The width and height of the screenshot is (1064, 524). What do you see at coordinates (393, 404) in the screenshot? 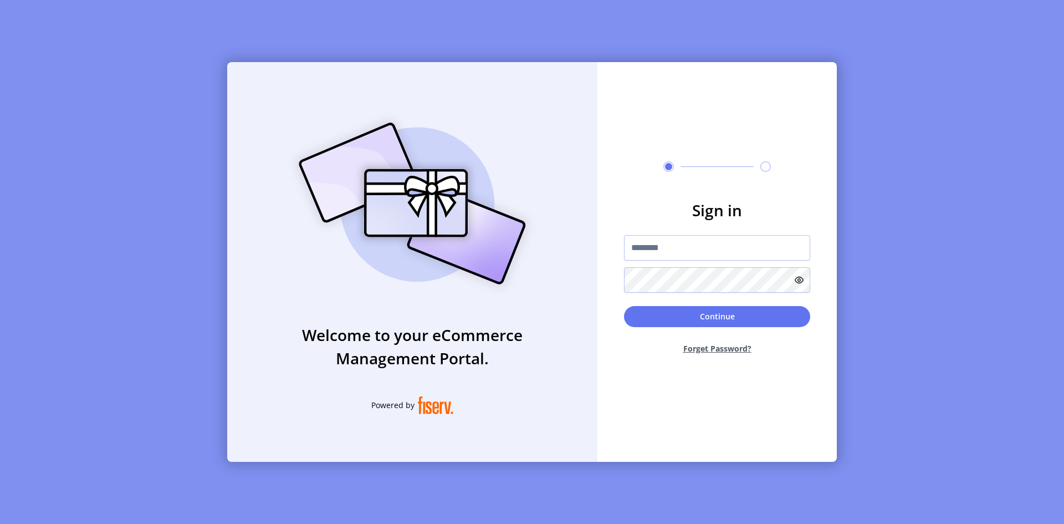
I see `span: Powered by` at bounding box center [393, 404].